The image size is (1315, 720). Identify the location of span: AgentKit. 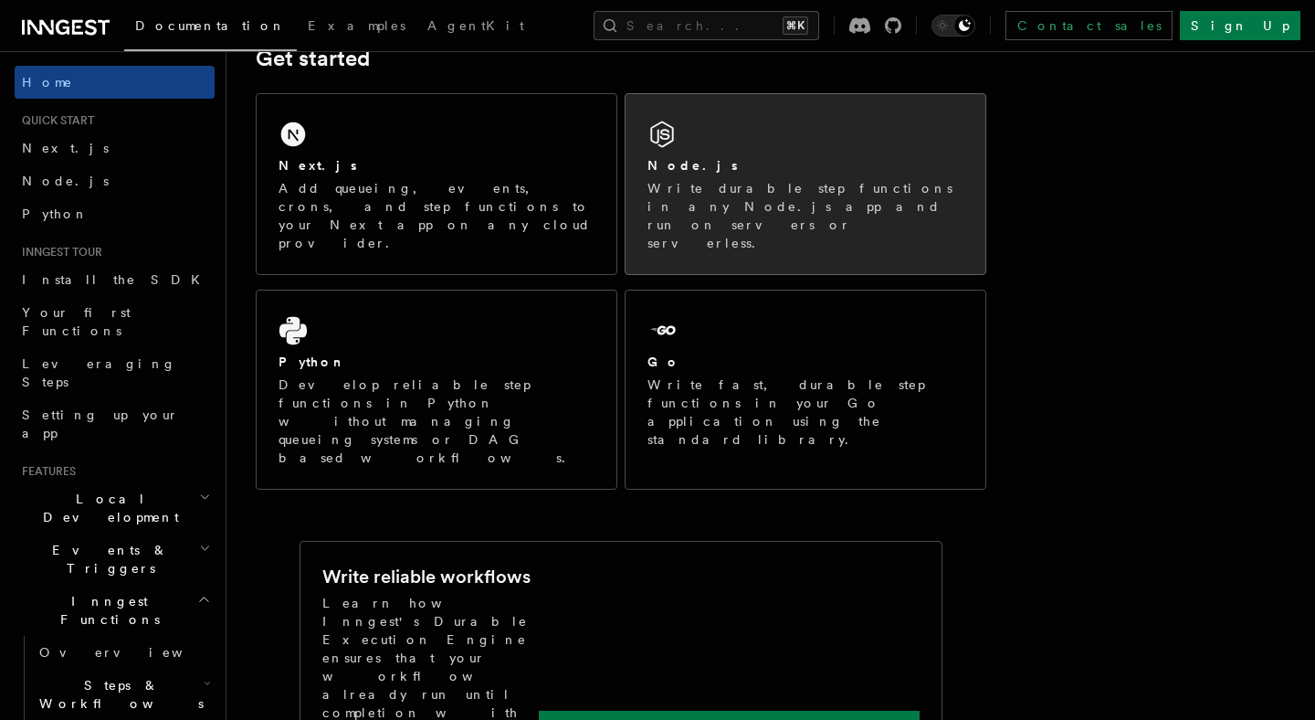
(476, 26).